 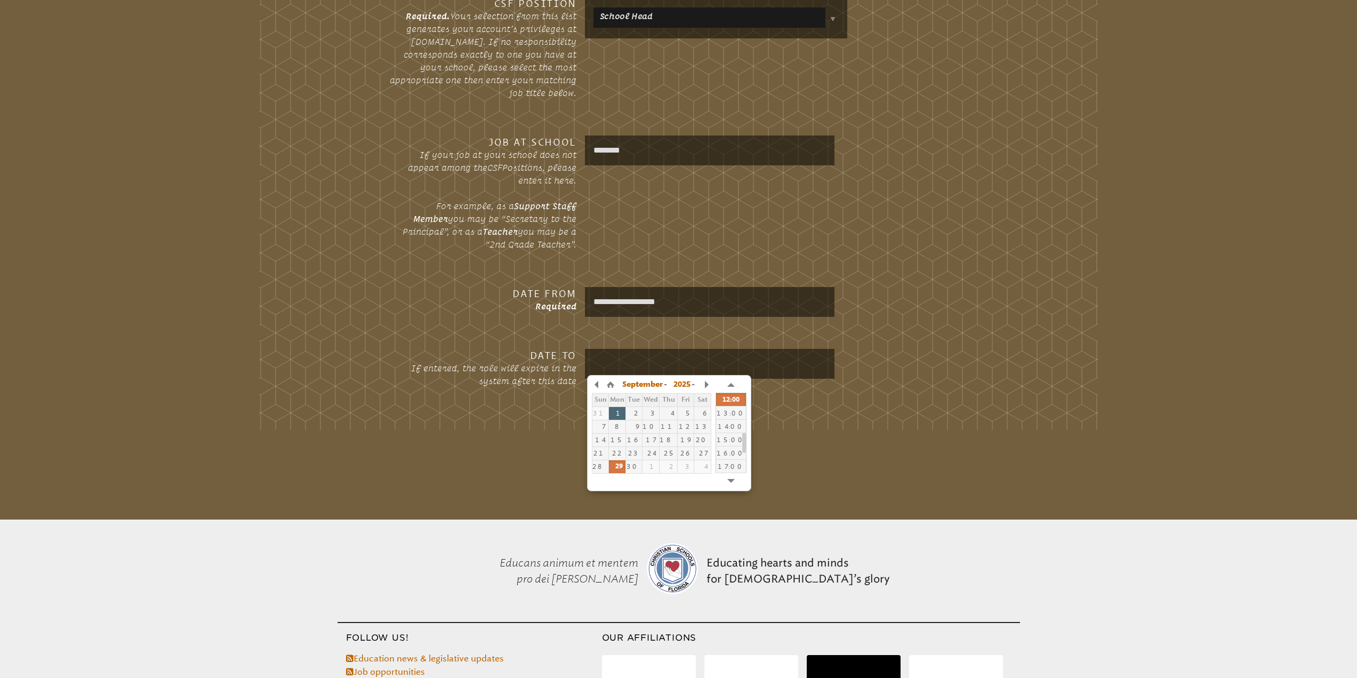 What do you see at coordinates (686, 453) in the screenshot?
I see `div: 26` at bounding box center [686, 453].